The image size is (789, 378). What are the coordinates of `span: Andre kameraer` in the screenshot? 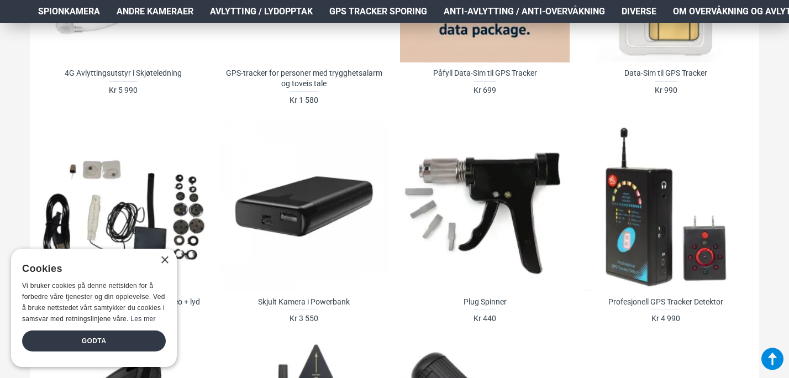 It's located at (155, 12).